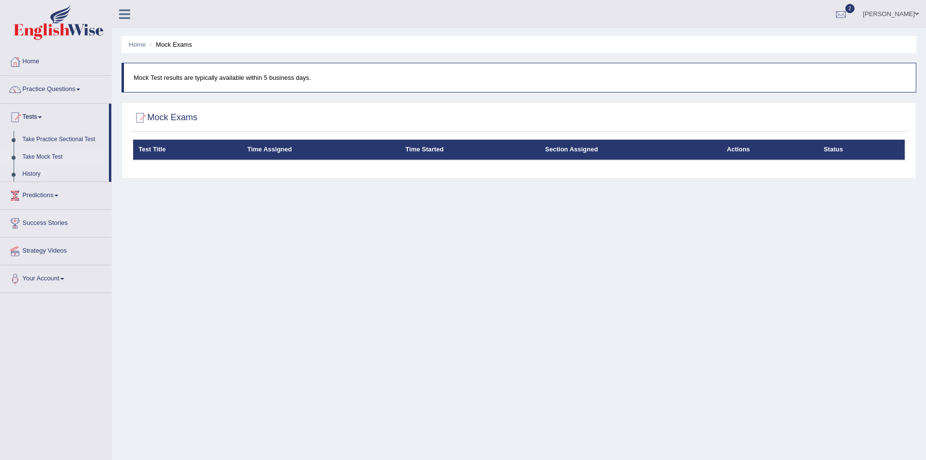 This screenshot has height=460, width=926. Describe the element at coordinates (54, 116) in the screenshot. I see `a: Tests` at that location.